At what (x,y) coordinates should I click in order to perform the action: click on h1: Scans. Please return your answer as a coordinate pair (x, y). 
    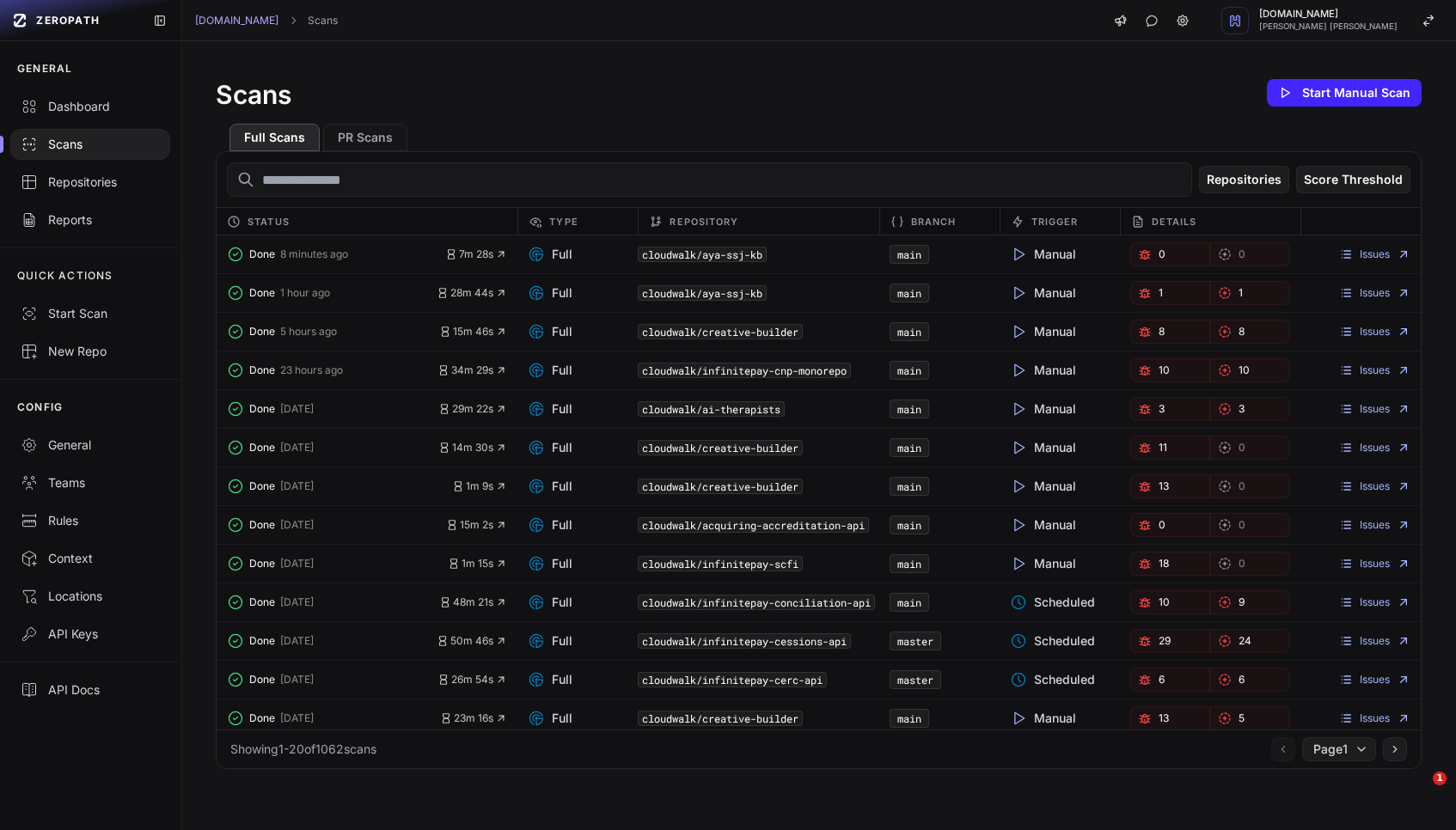
    Looking at the image, I should click on (254, 95).